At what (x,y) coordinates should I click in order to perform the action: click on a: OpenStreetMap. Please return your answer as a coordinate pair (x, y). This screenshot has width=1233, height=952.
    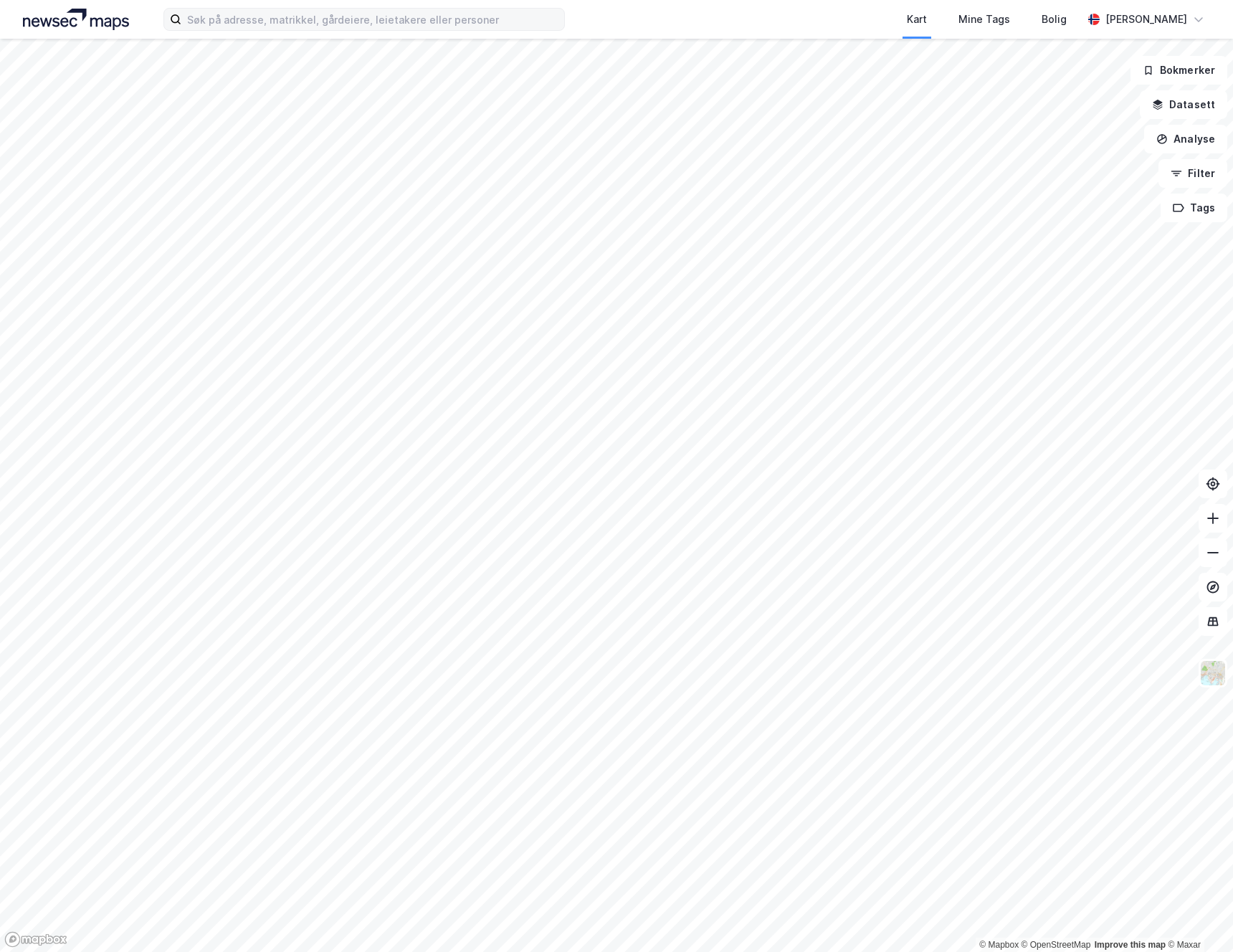
    Looking at the image, I should click on (1056, 945).